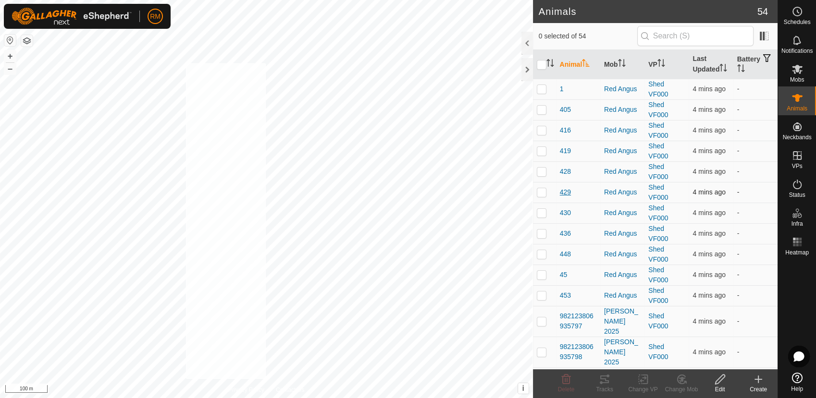  I want to click on span: Heatmap, so click(797, 253).